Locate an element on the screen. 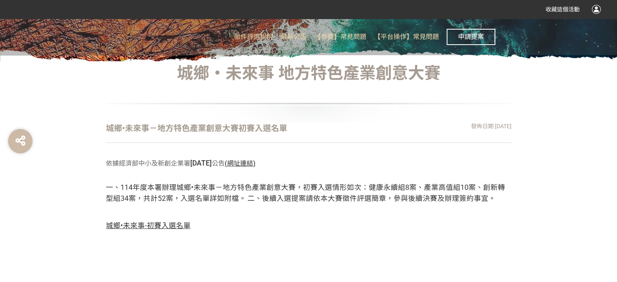  a: 最新公告 is located at coordinates (294, 37).